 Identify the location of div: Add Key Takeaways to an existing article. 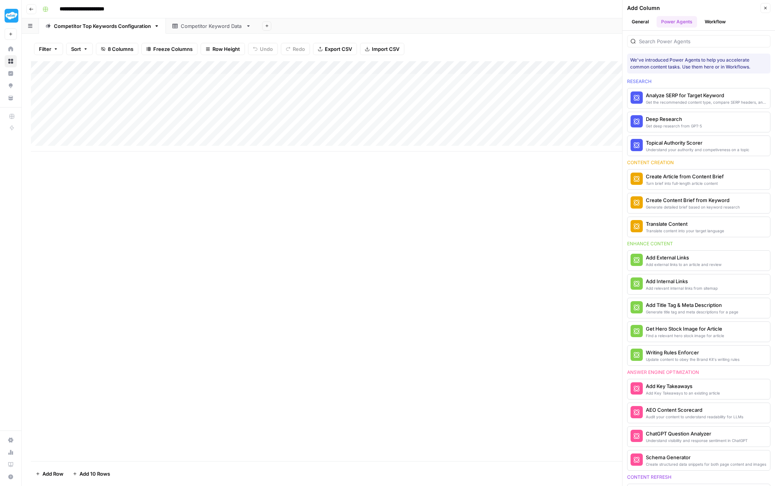
(683, 393).